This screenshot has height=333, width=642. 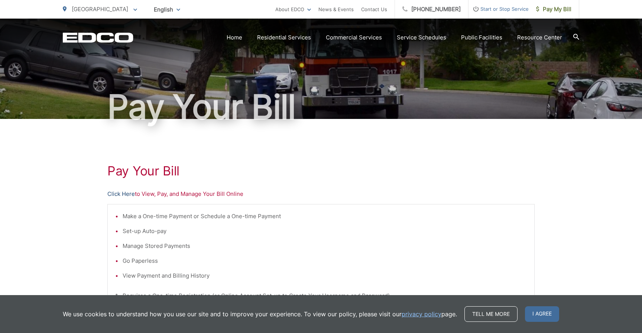 What do you see at coordinates (336, 9) in the screenshot?
I see `a: News & Events` at bounding box center [336, 9].